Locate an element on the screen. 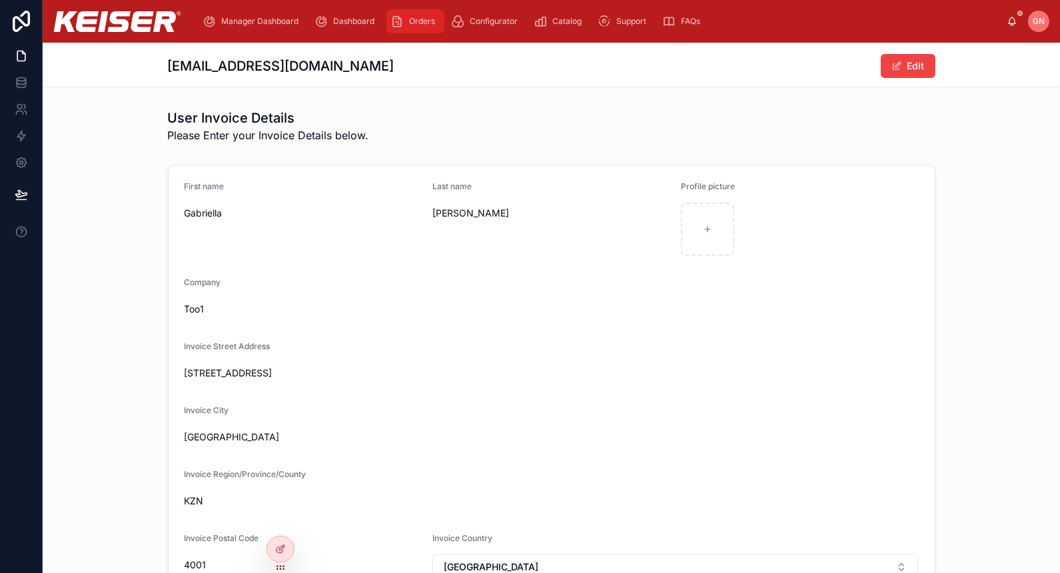 This screenshot has height=573, width=1060. span: Invoice Postal Code is located at coordinates (222, 538).